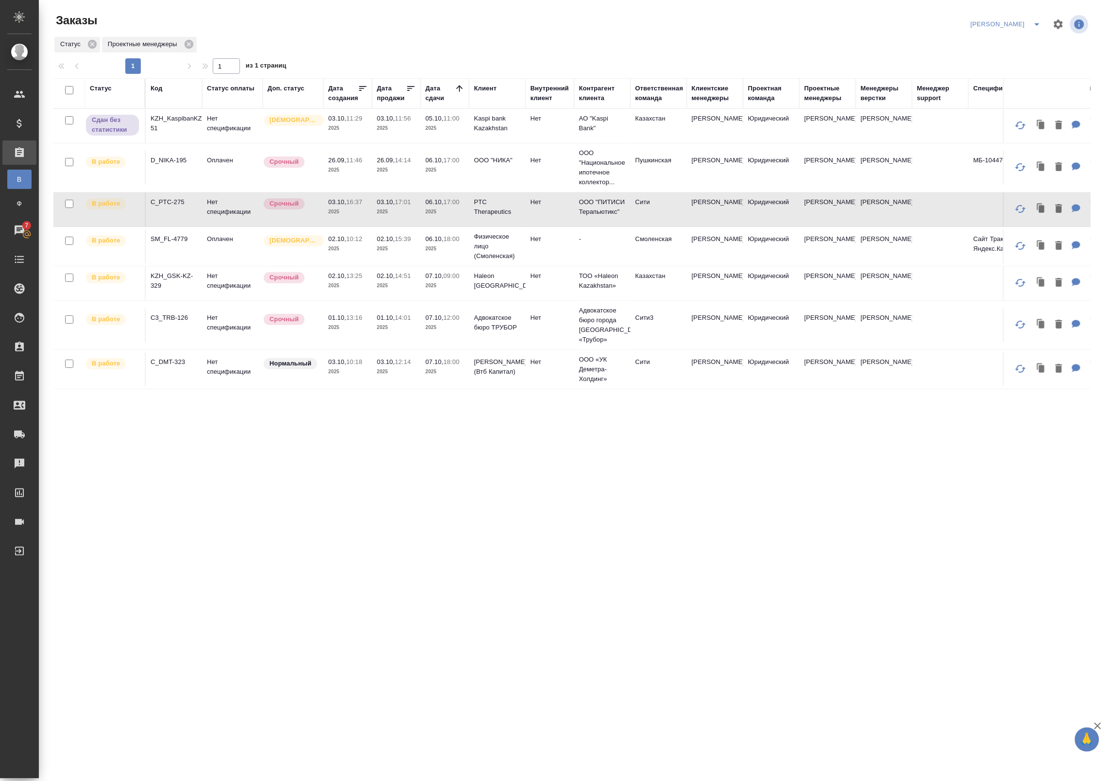 Image resolution: width=1109 pixels, height=781 pixels. What do you see at coordinates (659, 283) in the screenshot?
I see `td: Казахстан` at bounding box center [659, 283].